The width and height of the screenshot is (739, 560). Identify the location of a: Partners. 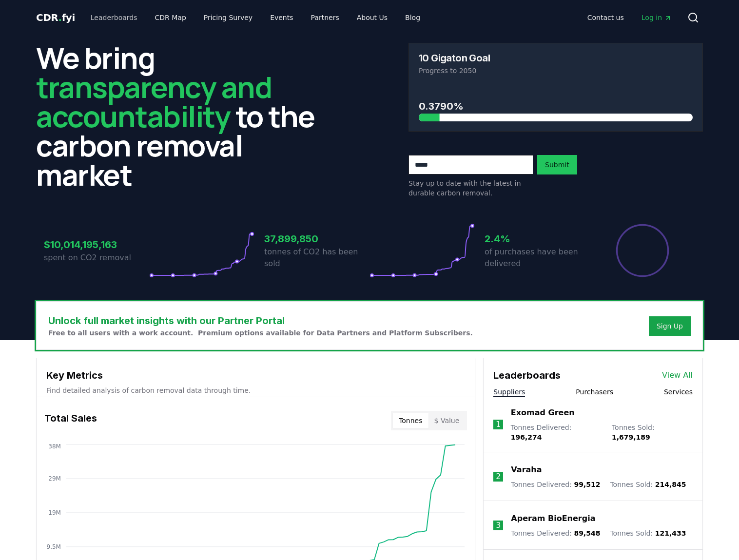
(325, 18).